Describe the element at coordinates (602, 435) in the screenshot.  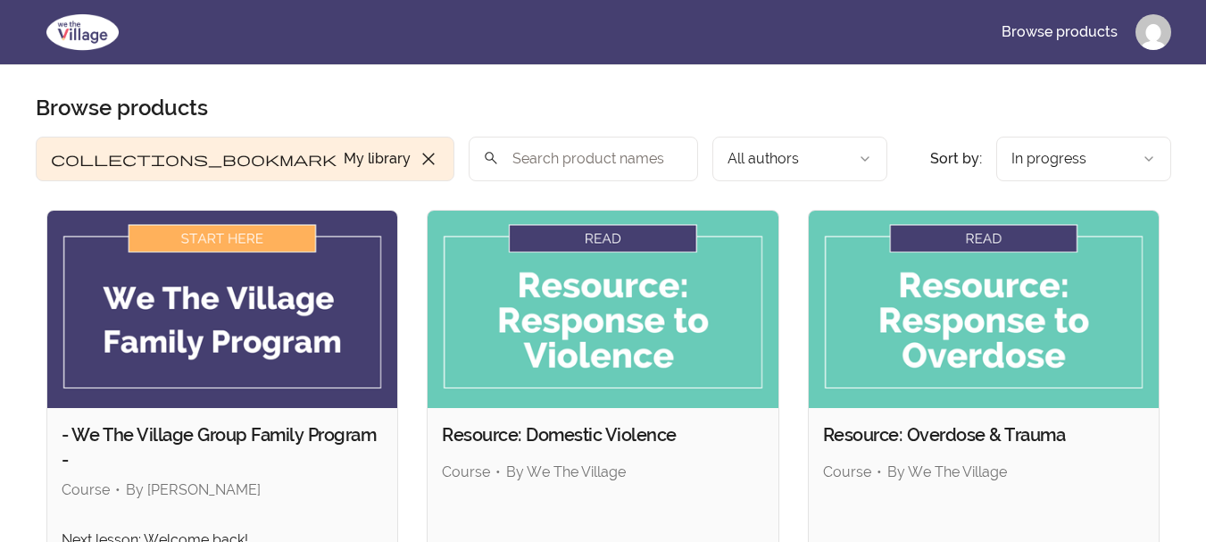
I see `h2: Resource: Domestic Violence` at that location.